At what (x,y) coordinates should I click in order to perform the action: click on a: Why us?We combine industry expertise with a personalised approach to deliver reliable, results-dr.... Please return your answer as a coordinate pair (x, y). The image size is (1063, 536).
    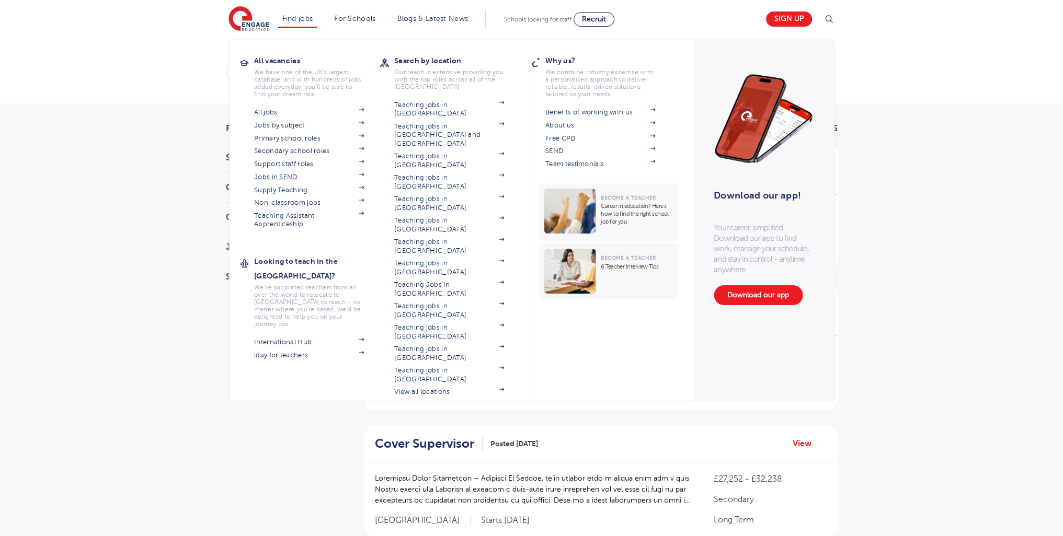
    Looking at the image, I should click on (608, 75).